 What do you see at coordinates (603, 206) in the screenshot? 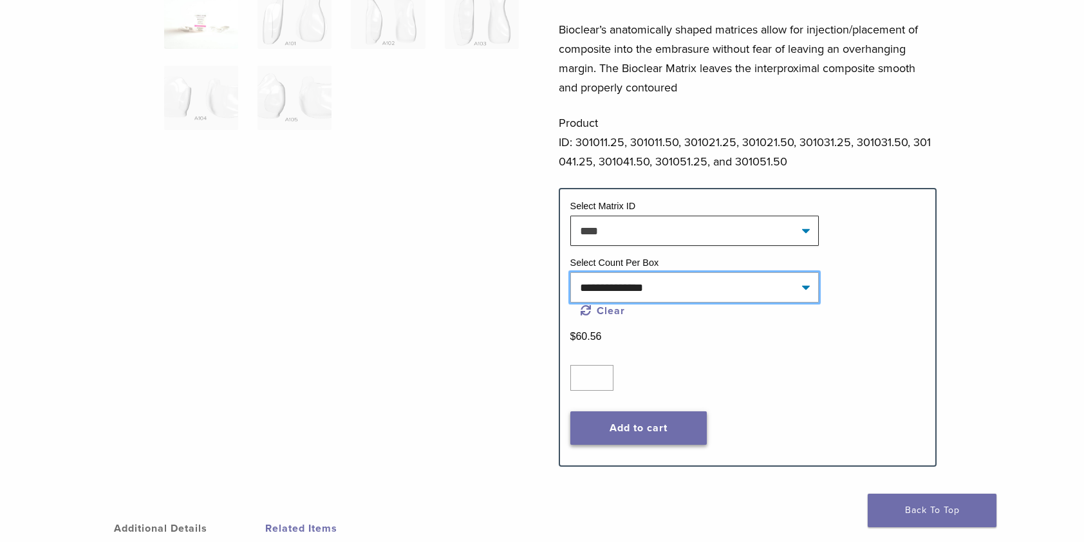
I see `label: Select Matrix ID` at bounding box center [603, 206].